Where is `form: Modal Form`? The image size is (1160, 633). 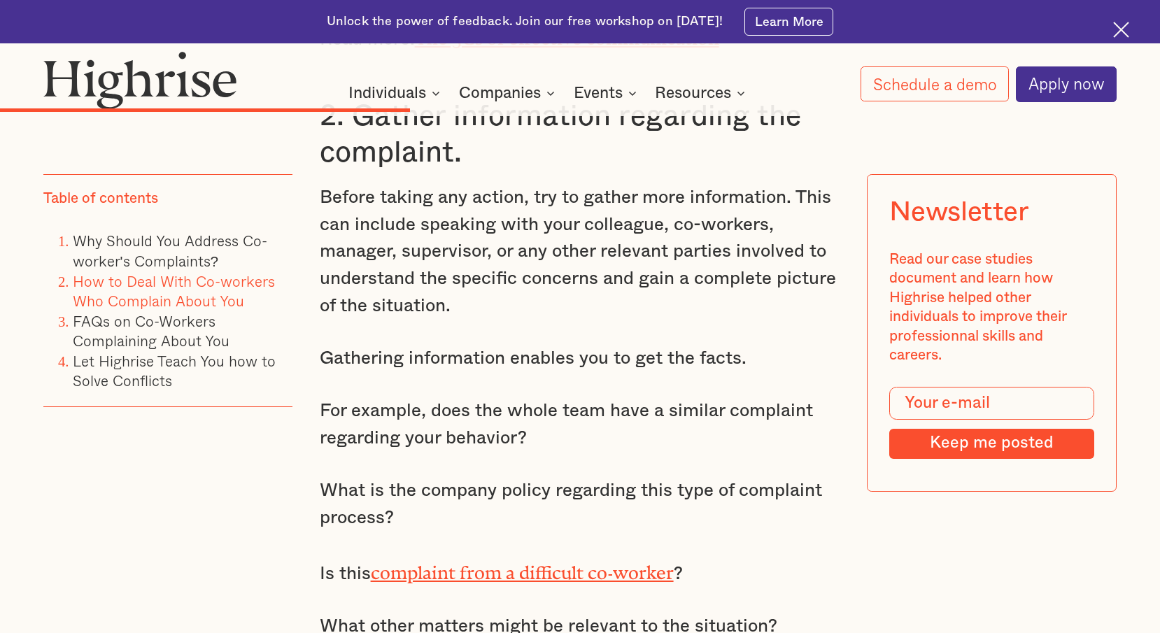
form: Modal Form is located at coordinates (992, 423).